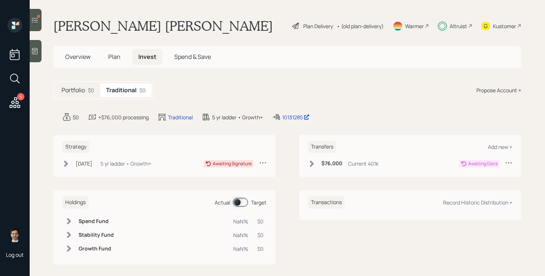 This screenshot has width=545, height=276. I want to click on div: Traditional, so click(180, 117).